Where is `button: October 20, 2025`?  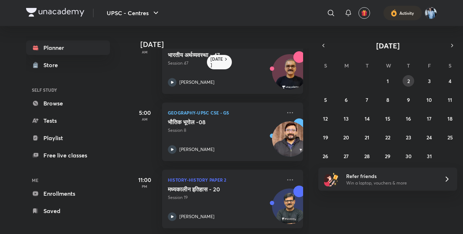 button: October 20, 2025 is located at coordinates (346, 138).